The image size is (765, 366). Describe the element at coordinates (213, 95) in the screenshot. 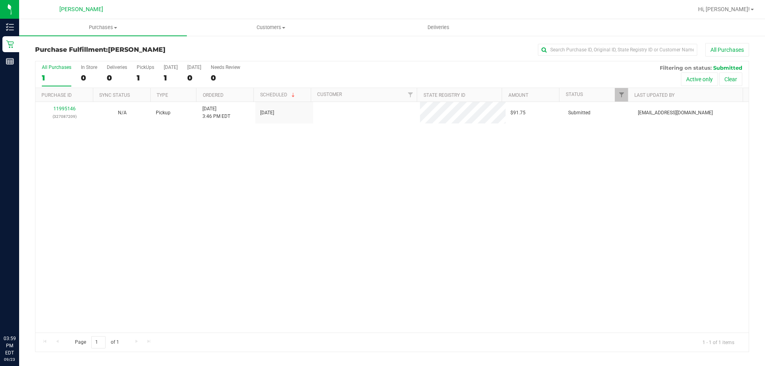

I see `a: Ordered` at that location.